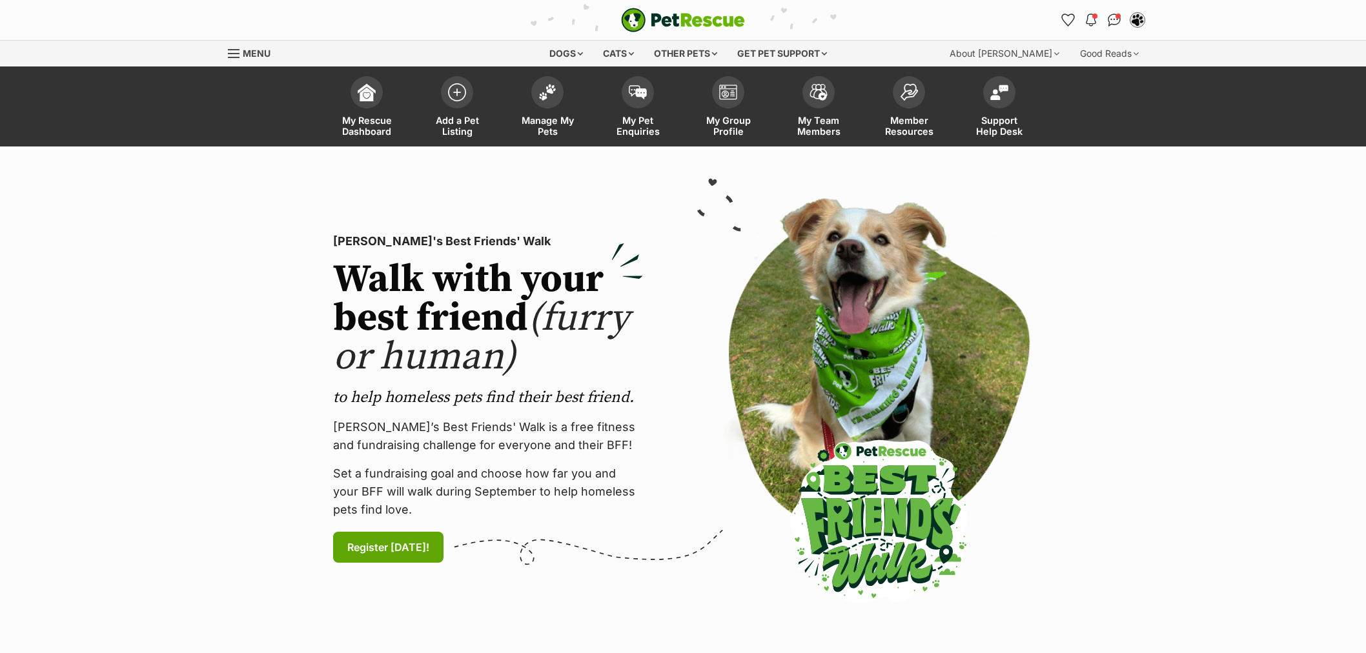  What do you see at coordinates (999, 108) in the screenshot?
I see `a: Support Help Desk` at bounding box center [999, 108].